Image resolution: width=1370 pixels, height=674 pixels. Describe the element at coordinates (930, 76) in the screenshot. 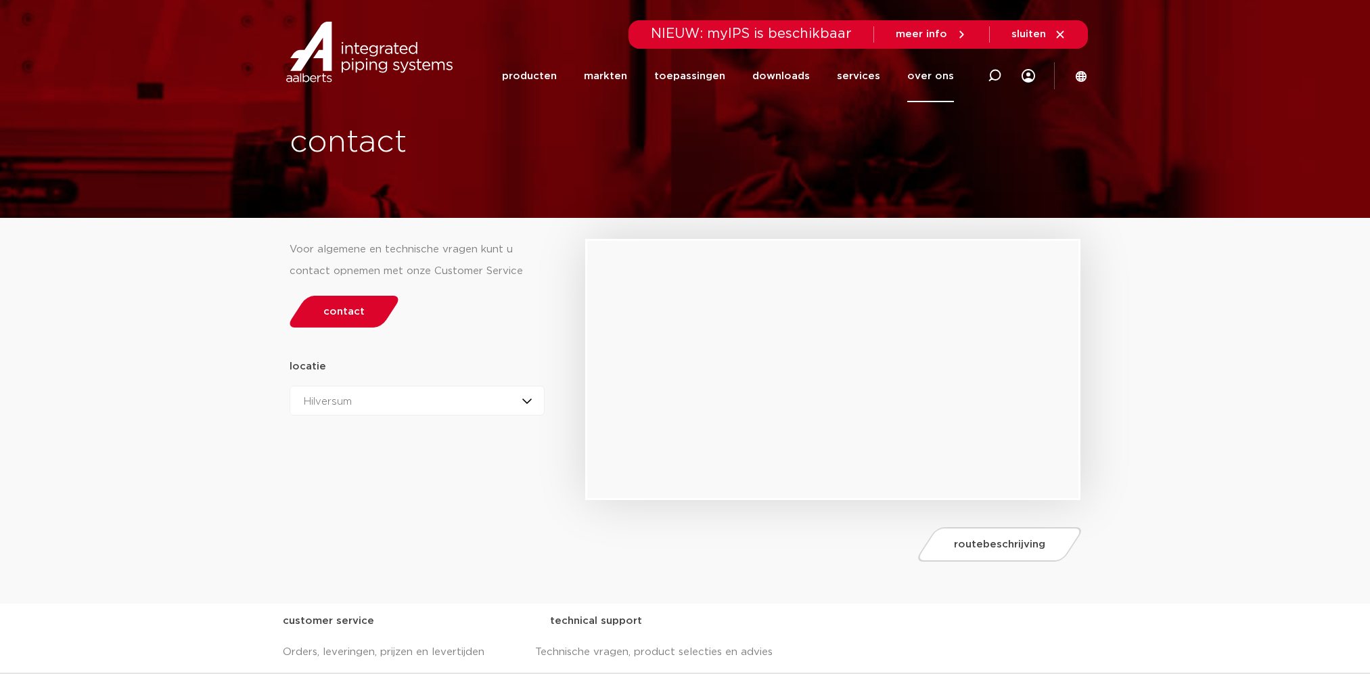

I see `a: over ons` at that location.